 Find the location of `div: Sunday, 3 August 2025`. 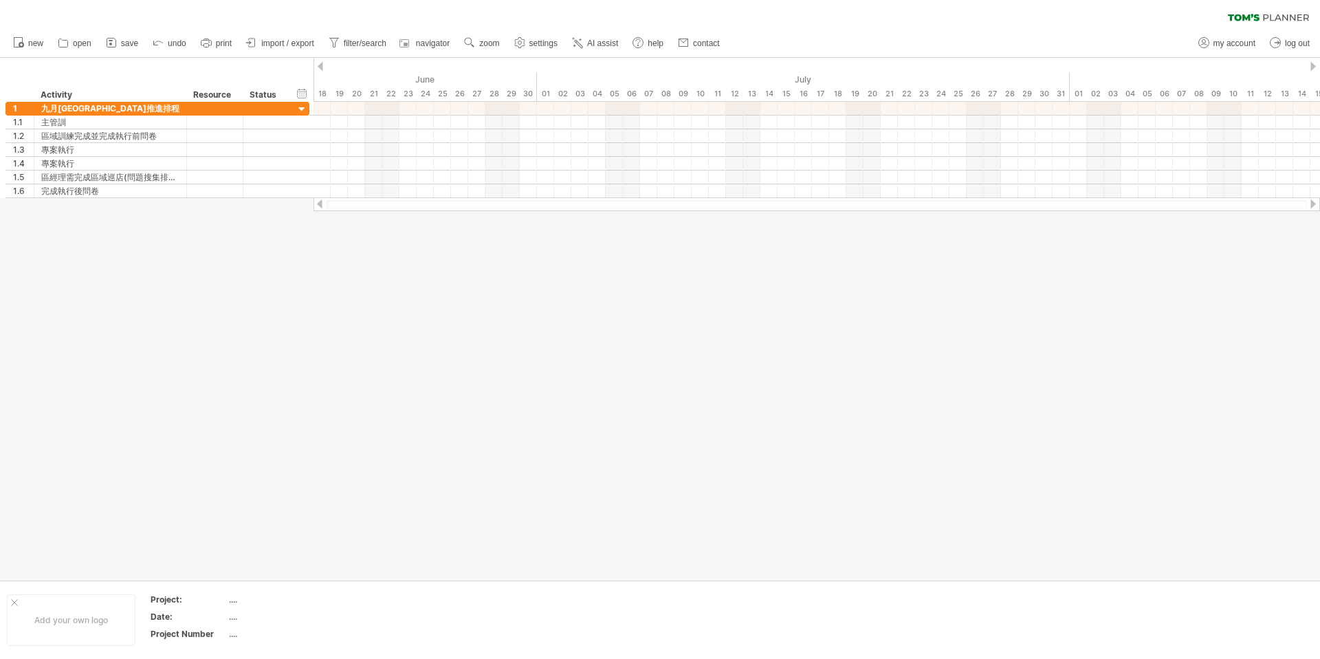

div: Sunday, 3 August 2025 is located at coordinates (1112, 94).